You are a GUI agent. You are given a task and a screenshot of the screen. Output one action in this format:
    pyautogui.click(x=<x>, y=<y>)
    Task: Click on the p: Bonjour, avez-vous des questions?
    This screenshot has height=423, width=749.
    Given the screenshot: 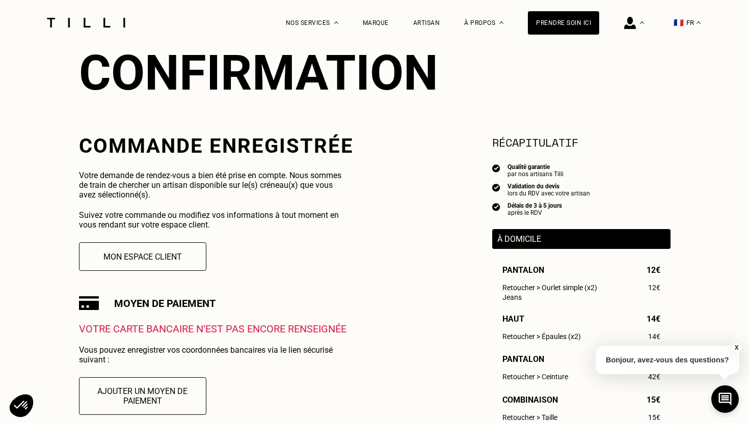 What is the action you would take?
    pyautogui.click(x=668, y=360)
    